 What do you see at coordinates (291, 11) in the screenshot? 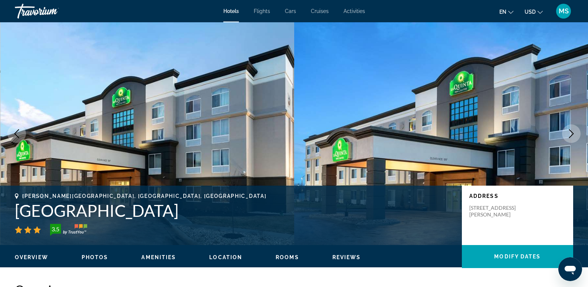
I see `a: Cars` at bounding box center [291, 11].